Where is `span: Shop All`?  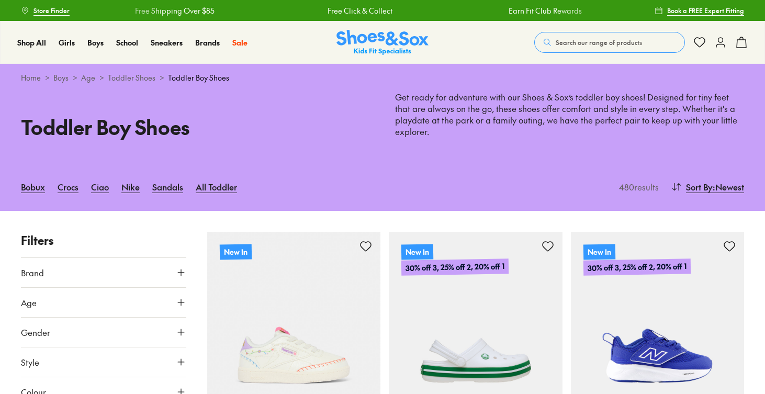
span: Shop All is located at coordinates (31, 42).